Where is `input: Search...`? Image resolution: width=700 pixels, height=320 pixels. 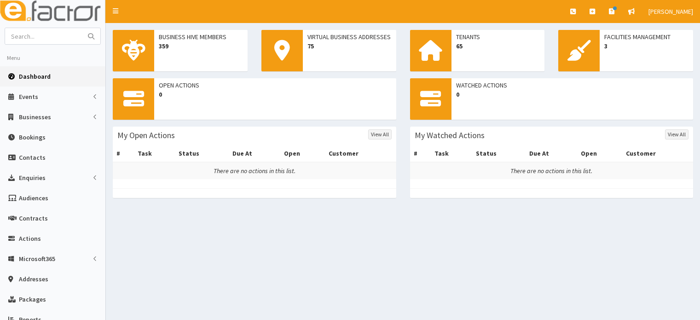 input: Search... is located at coordinates (44, 36).